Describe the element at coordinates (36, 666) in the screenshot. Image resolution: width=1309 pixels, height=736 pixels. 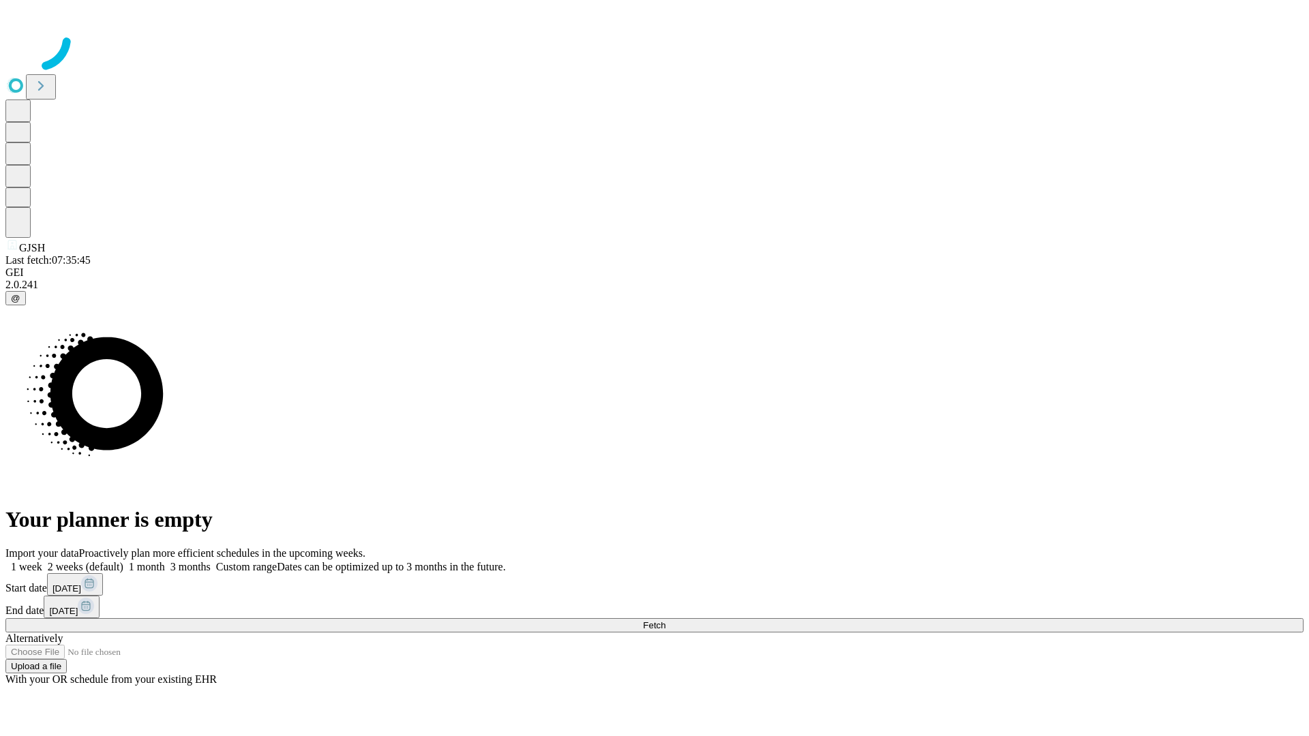
I see `button: Upload a file` at that location.